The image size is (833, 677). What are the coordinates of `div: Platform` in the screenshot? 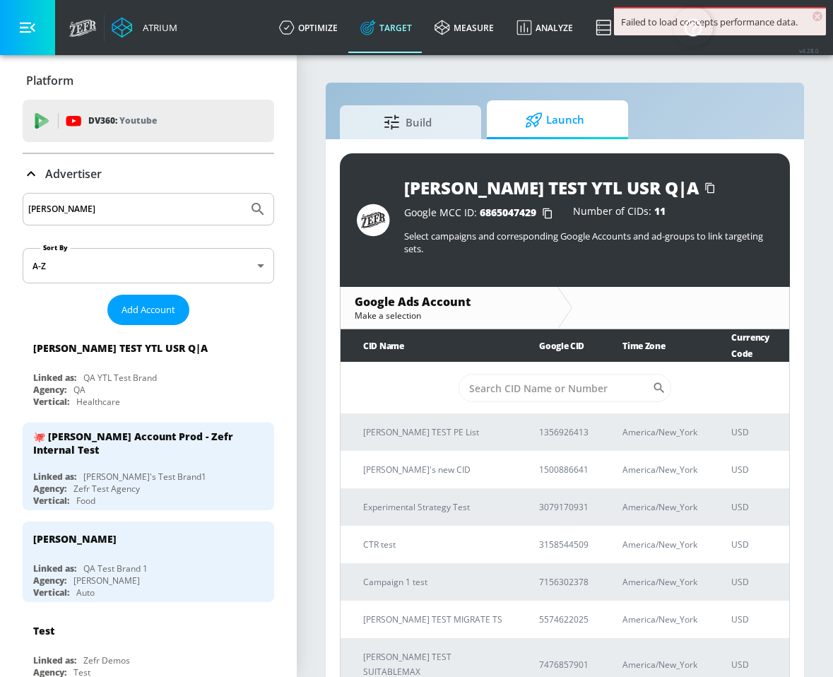 It's located at (148, 81).